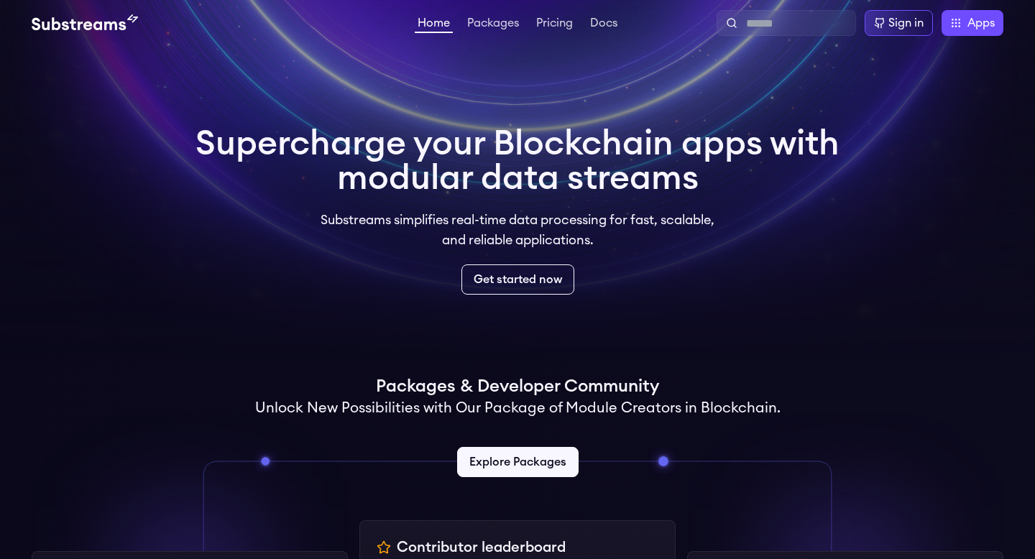 The image size is (1035, 559). Describe the element at coordinates (604, 24) in the screenshot. I see `a: Docs` at that location.